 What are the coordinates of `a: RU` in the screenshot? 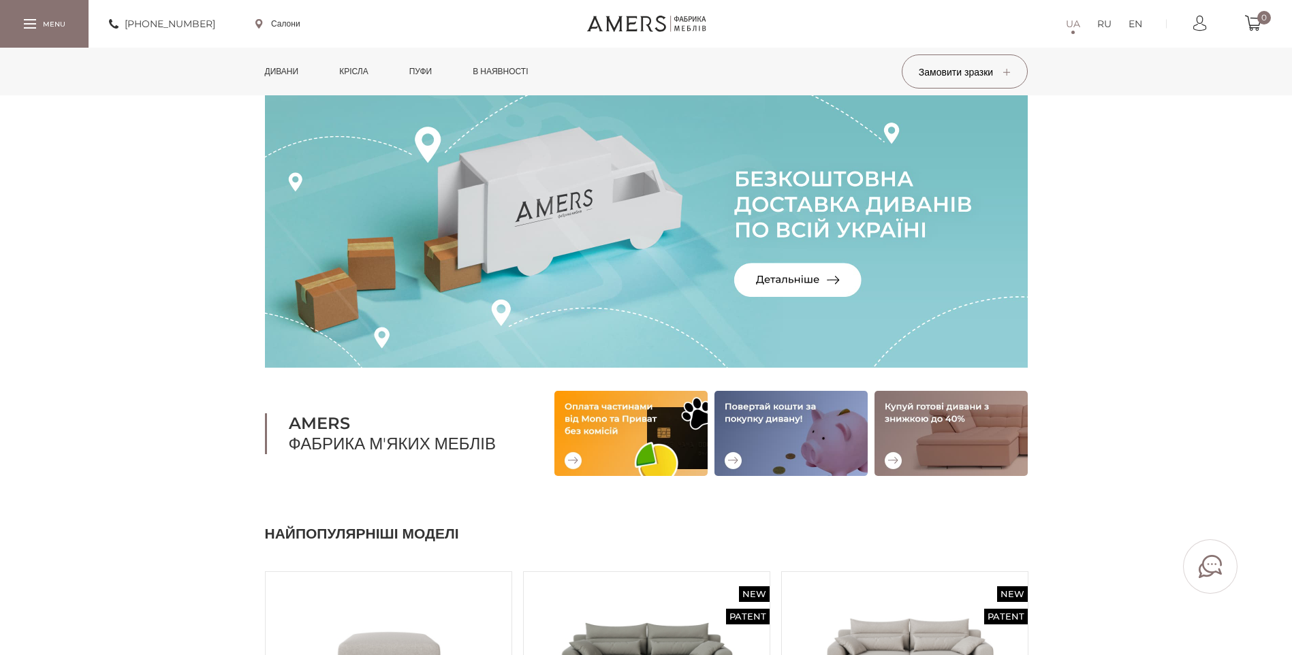 It's located at (1104, 24).